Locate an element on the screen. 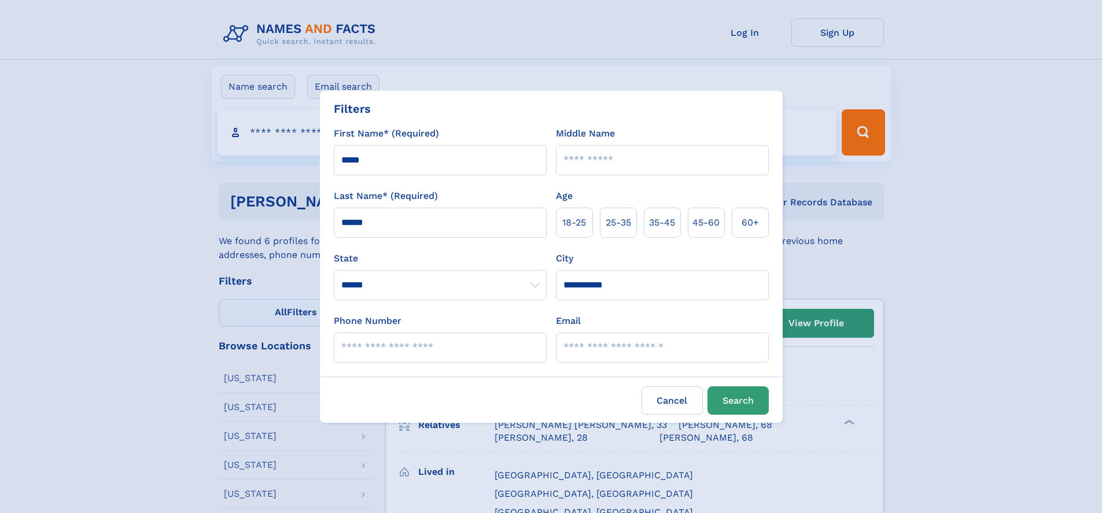 This screenshot has height=513, width=1102. span: 45‑60 is located at coordinates (706, 223).